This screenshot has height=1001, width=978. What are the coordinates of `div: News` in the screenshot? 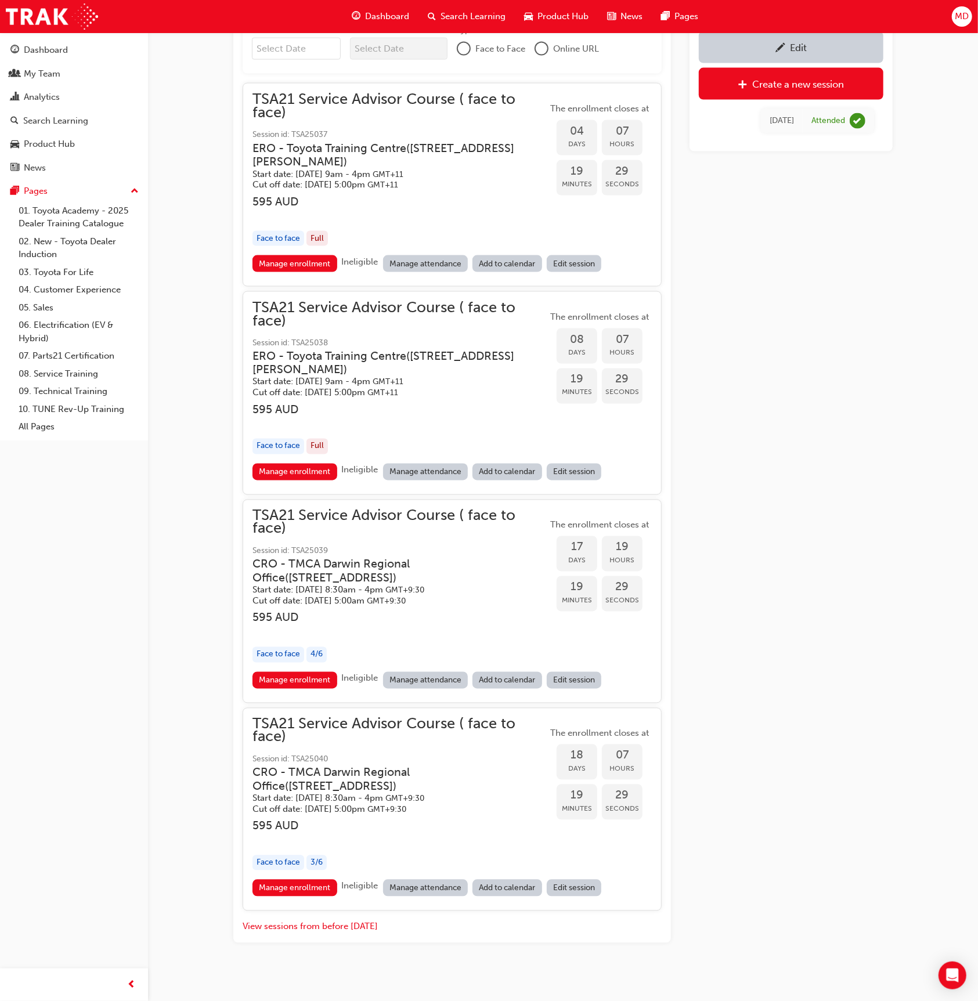 It's located at (35, 168).